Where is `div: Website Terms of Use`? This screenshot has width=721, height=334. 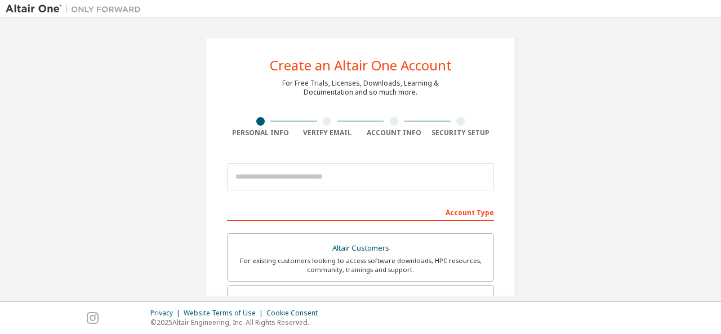 div: Website Terms of Use is located at coordinates (225, 313).